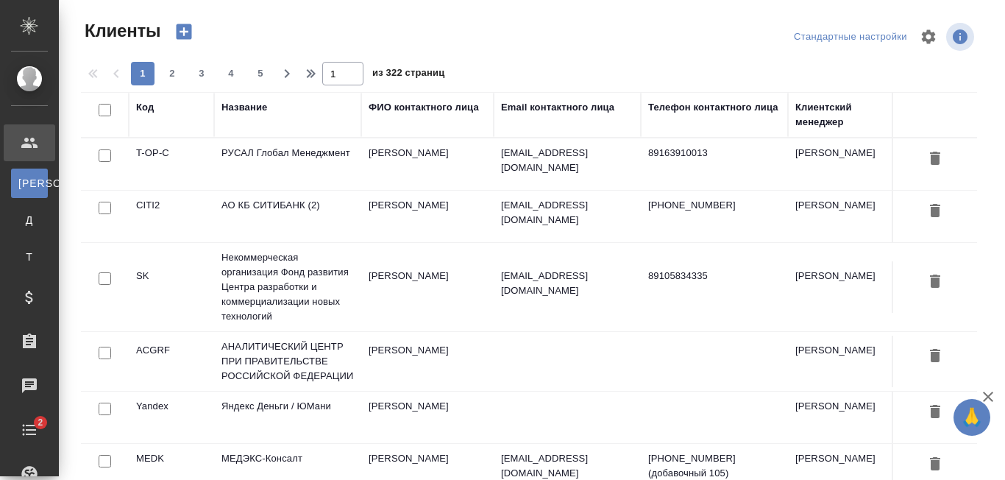 The height and width of the screenshot is (480, 1005). What do you see at coordinates (288, 417) in the screenshot?
I see `td: Яндекс Деньги / ЮМани` at bounding box center [288, 417].